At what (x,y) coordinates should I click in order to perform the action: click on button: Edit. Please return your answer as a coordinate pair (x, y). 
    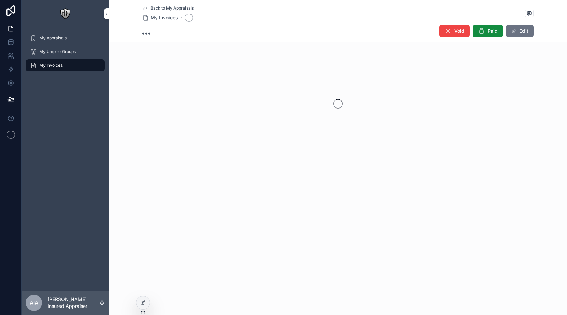
    Looking at the image, I should click on (520, 31).